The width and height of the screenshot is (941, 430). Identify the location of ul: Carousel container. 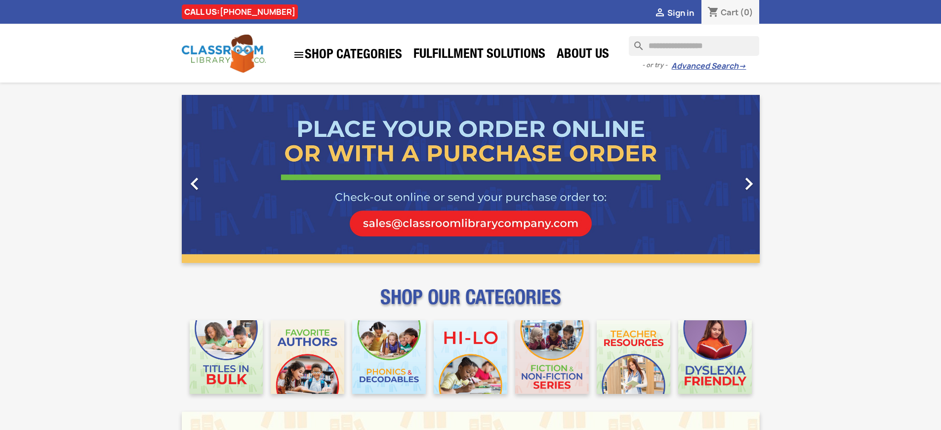
(471, 179).